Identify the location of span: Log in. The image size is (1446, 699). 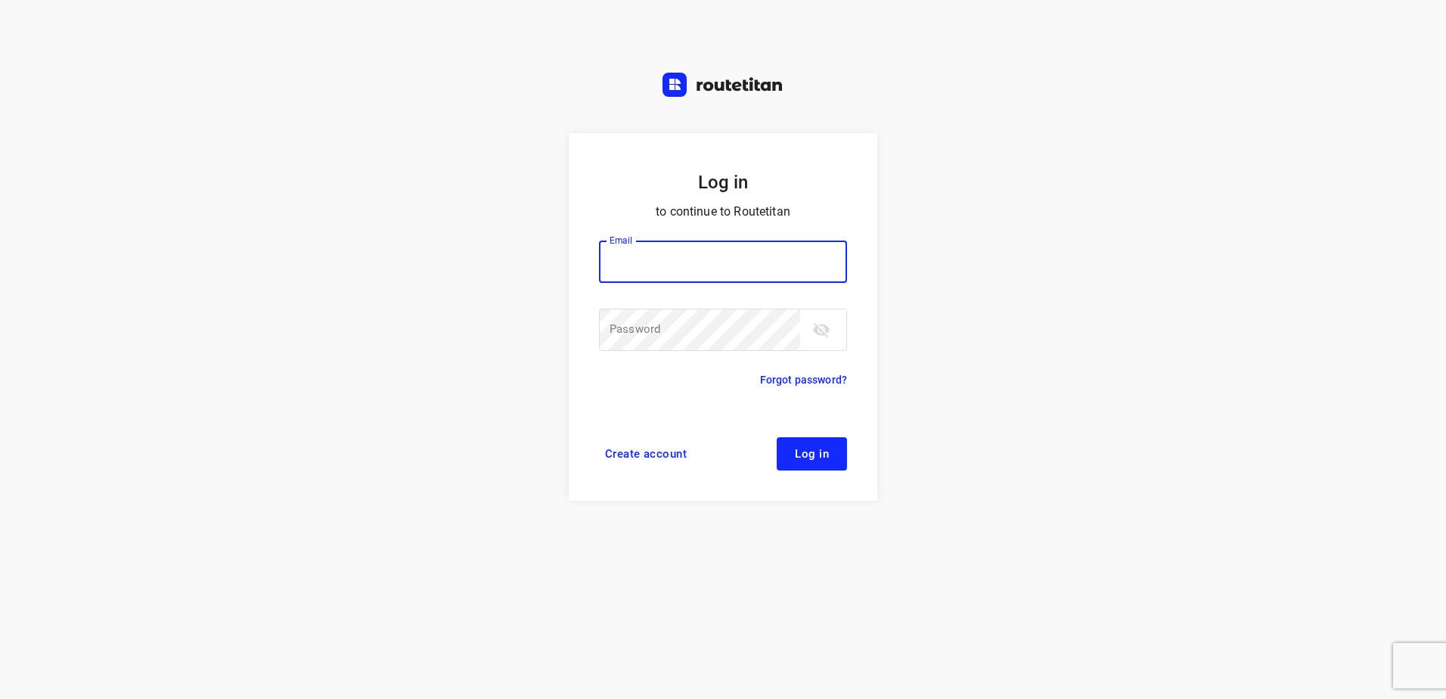
(812, 454).